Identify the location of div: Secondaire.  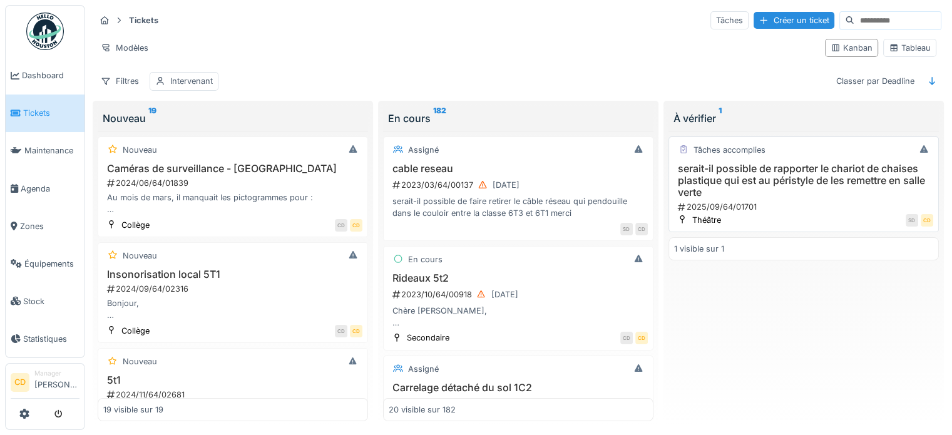
(428, 337).